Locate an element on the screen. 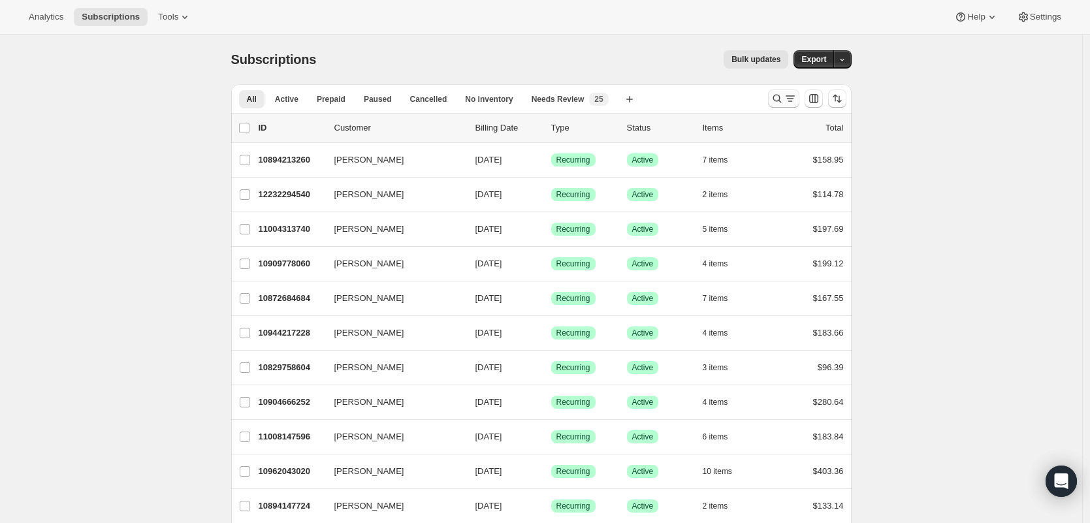 This screenshot has width=1090, height=523. span: Cancelled is located at coordinates (428, 99).